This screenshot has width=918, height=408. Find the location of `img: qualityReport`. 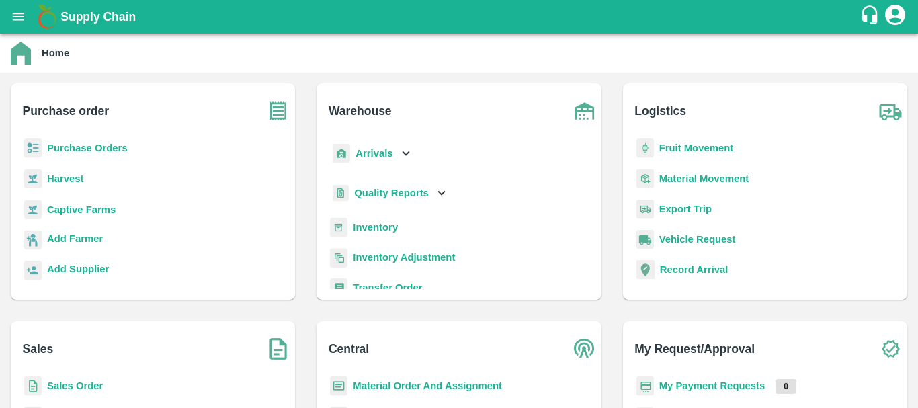

img: qualityReport is located at coordinates (341, 193).